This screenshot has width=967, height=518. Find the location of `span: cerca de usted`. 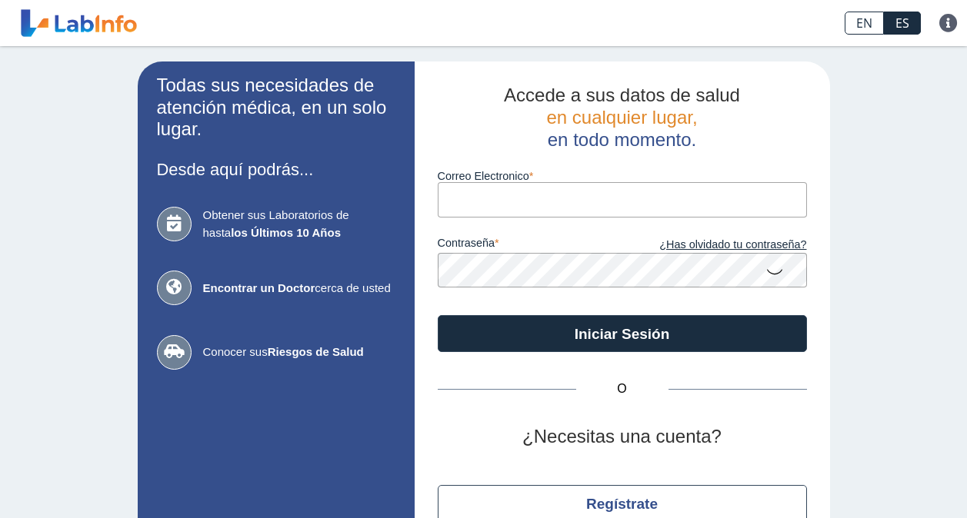

span: cerca de usted is located at coordinates (299, 288).